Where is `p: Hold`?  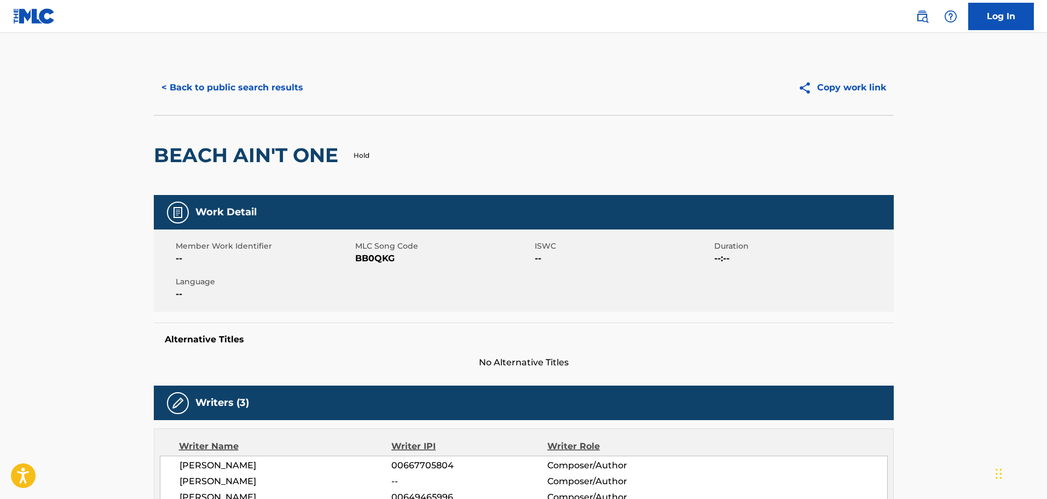 p: Hold is located at coordinates (361, 155).